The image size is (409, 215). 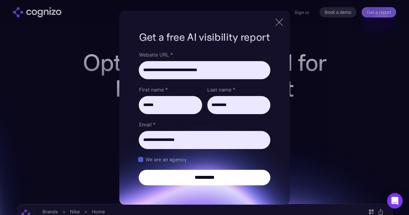 What do you see at coordinates (204, 55) in the screenshot?
I see `label: Website URL *` at bounding box center [204, 55].